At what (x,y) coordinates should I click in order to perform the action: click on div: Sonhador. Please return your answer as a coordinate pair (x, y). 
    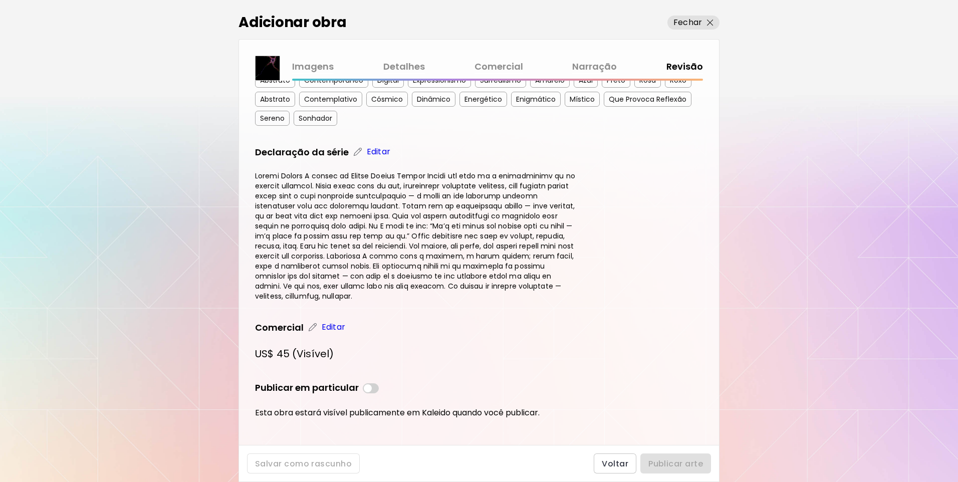
    Looking at the image, I should click on (315, 118).